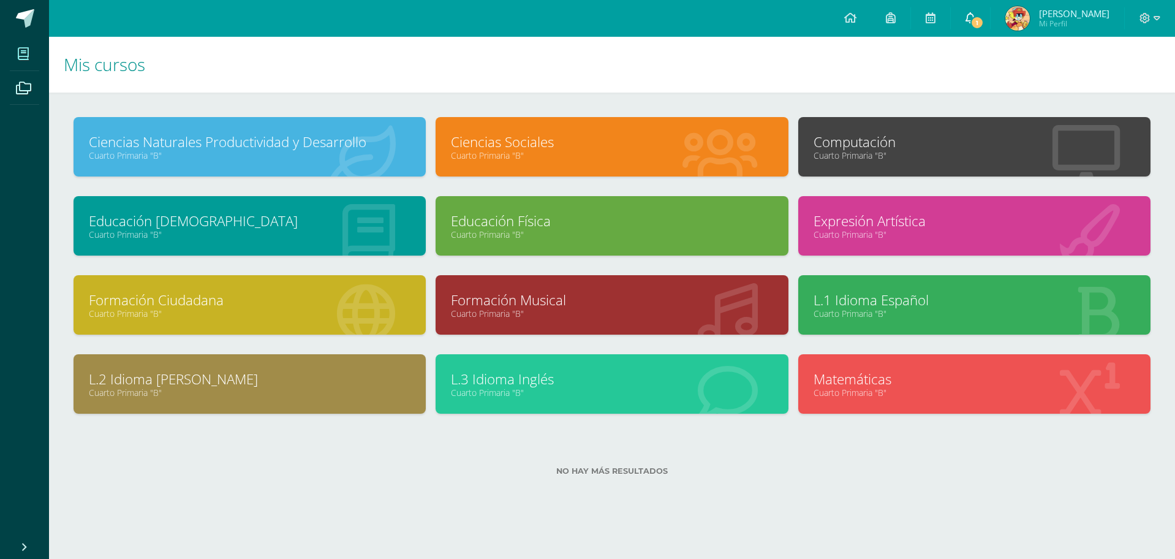  I want to click on a: Educación Física, so click(611, 221).